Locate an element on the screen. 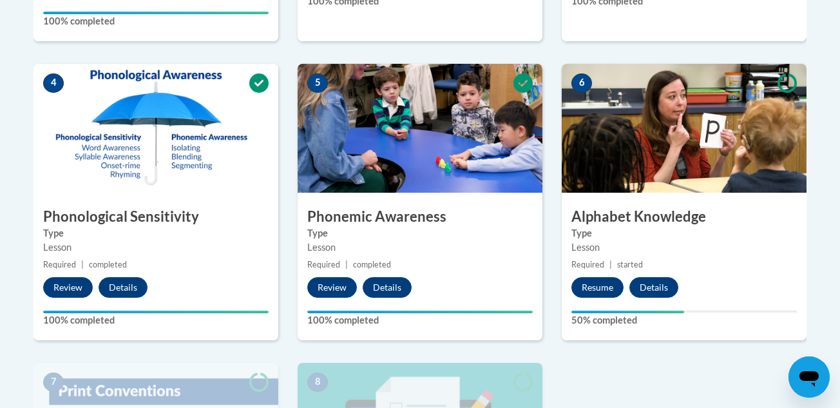 This screenshot has width=840, height=408. h3: Phonological Sensitivity is located at coordinates (156, 216).